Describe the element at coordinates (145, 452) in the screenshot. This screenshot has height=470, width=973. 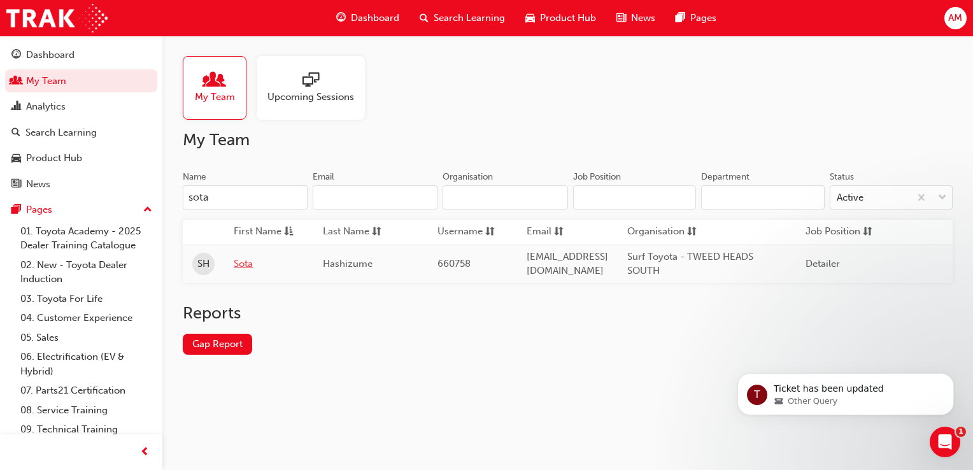
I see `span: prev-icon` at that location.